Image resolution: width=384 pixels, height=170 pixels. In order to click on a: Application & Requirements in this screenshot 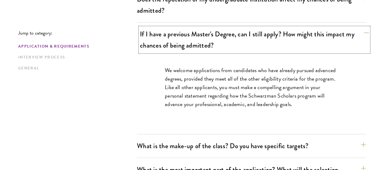, I will do `click(76, 46)`.